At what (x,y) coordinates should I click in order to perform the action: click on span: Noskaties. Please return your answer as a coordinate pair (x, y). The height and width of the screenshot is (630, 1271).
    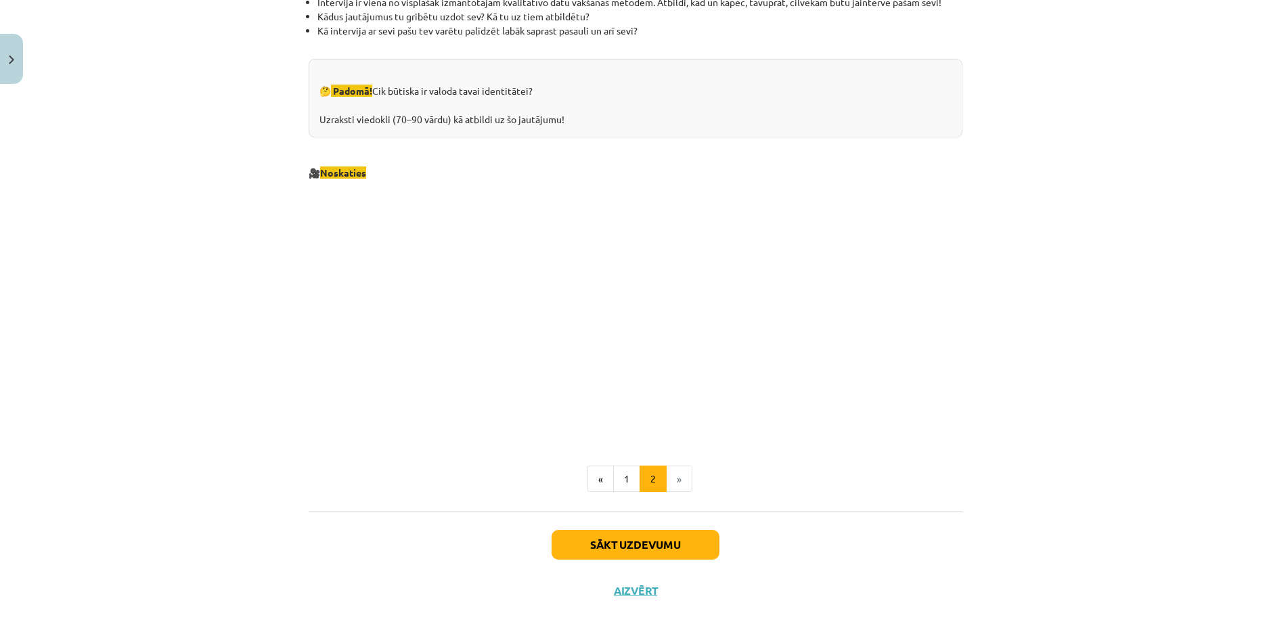
    Looking at the image, I should click on (343, 173).